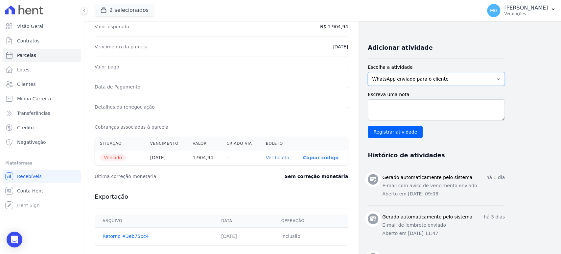 The width and height of the screenshot is (561, 254). I want to click on dt: Data de Pagamento, so click(117, 87).